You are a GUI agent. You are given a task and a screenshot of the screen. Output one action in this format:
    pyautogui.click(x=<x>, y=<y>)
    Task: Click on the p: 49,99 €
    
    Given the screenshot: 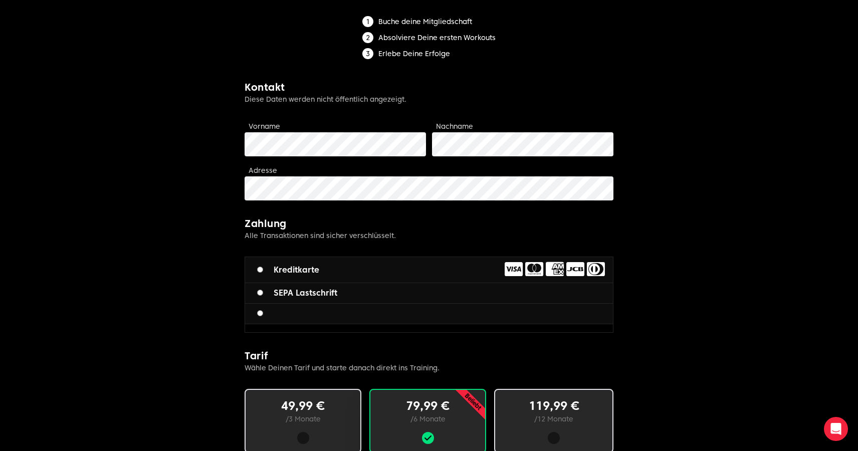 What is the action you would take?
    pyautogui.click(x=303, y=406)
    